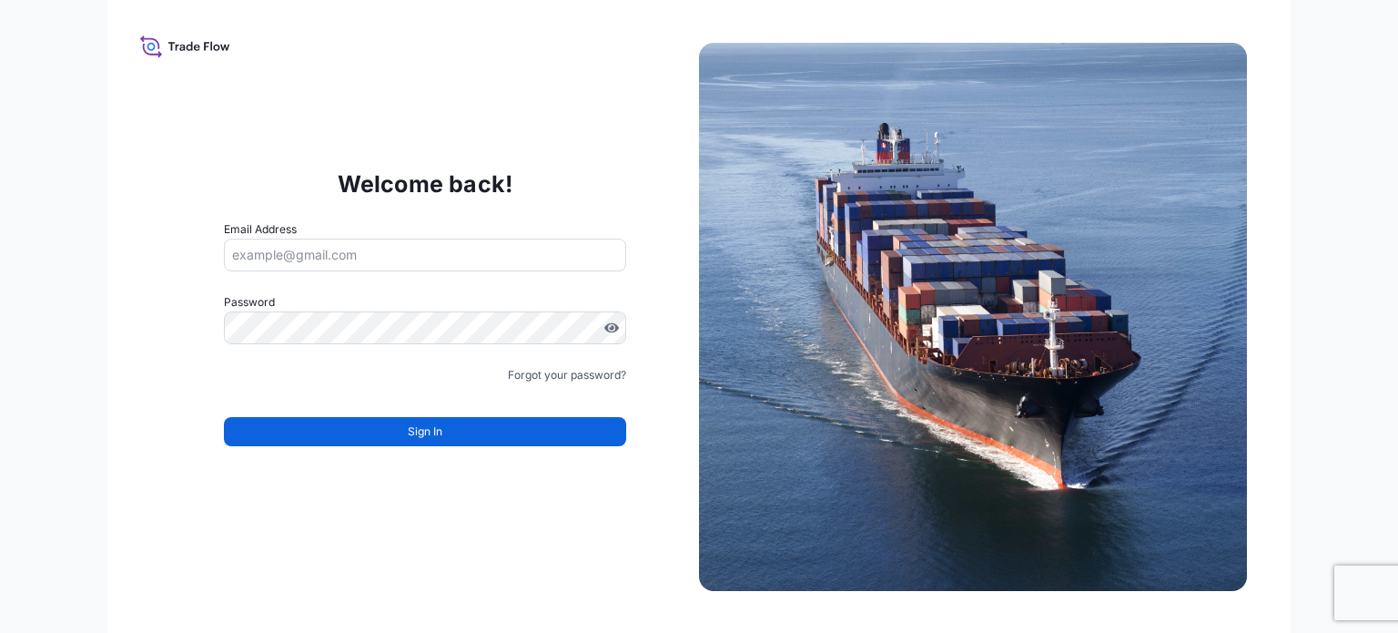 The image size is (1398, 633). I want to click on button: Sign In, so click(425, 431).